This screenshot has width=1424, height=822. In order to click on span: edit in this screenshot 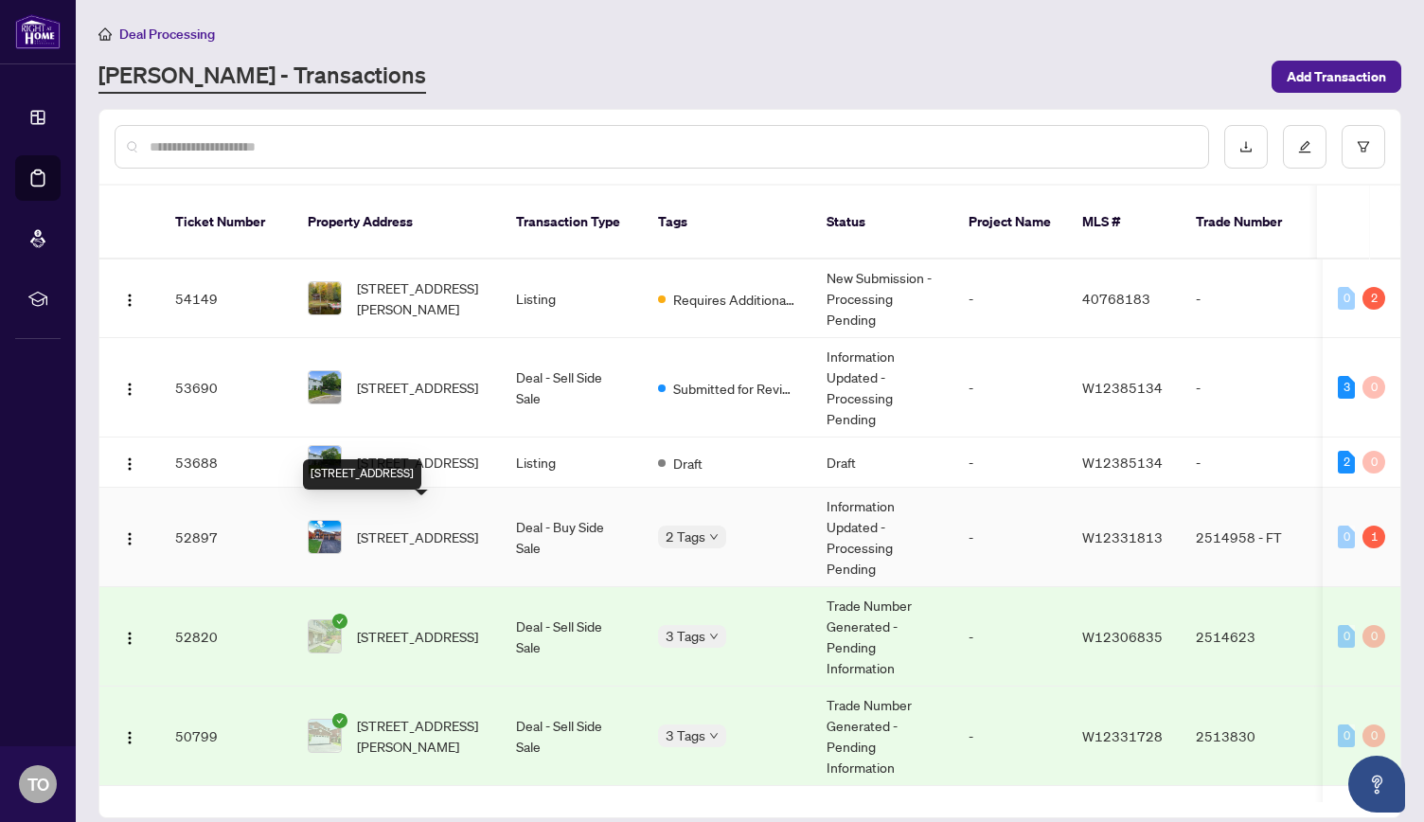, I will do `click(1305, 147)`.